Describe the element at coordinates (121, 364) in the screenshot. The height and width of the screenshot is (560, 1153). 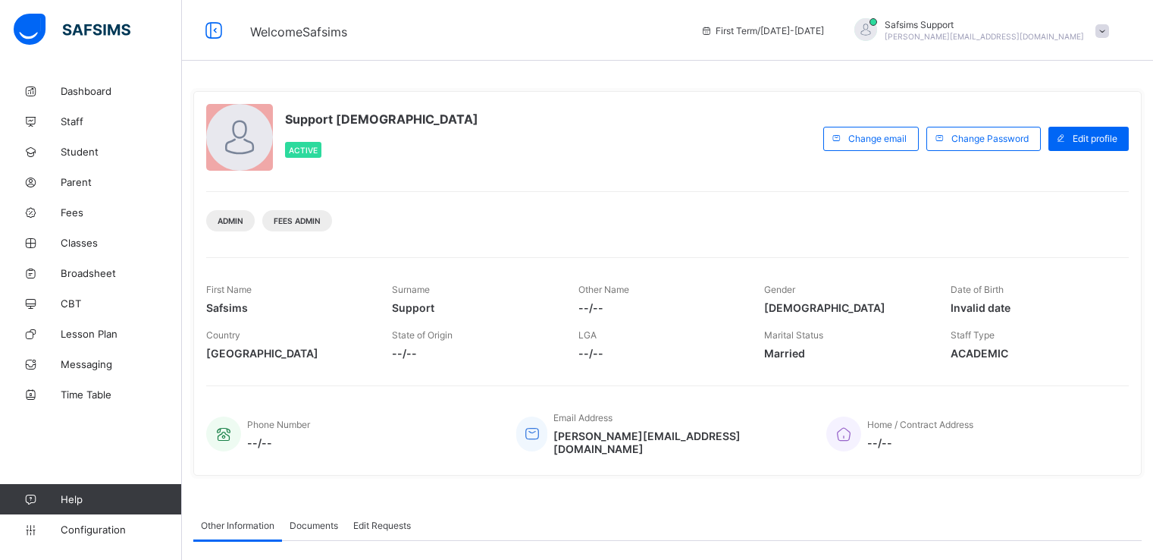
I see `span: Messaging` at that location.